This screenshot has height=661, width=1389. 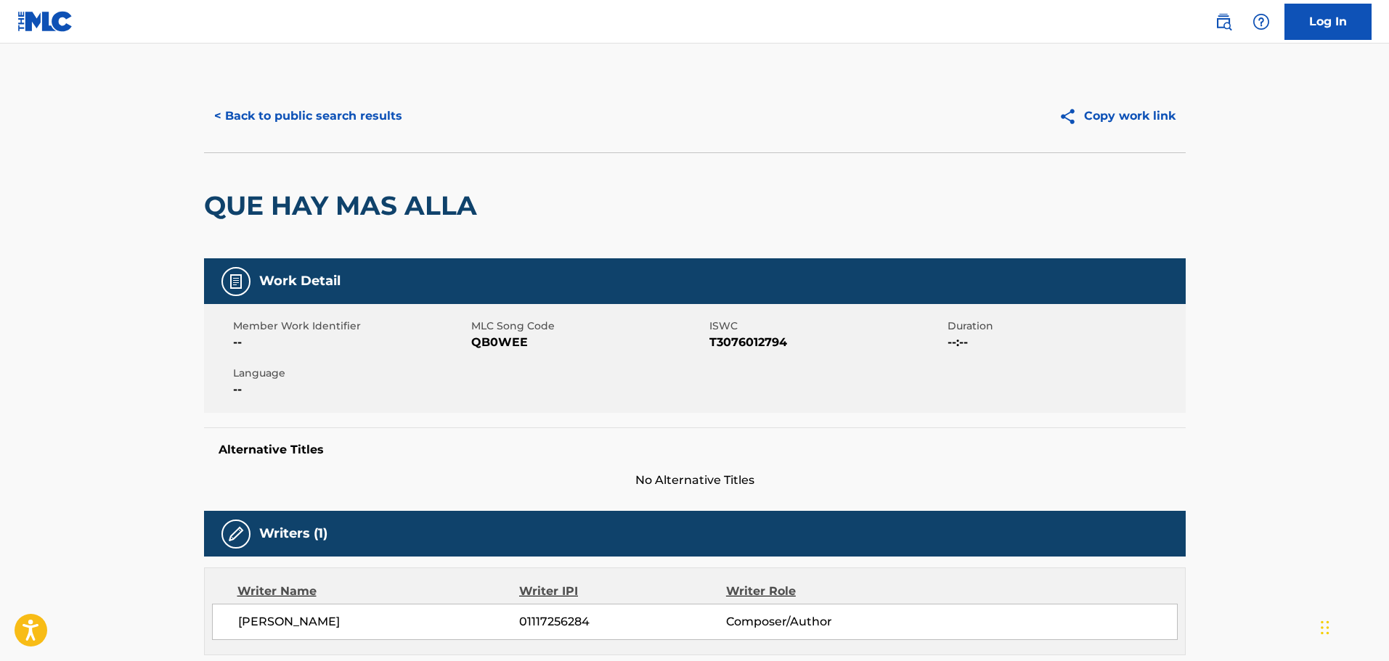 I want to click on span: Composer/Author, so click(x=820, y=622).